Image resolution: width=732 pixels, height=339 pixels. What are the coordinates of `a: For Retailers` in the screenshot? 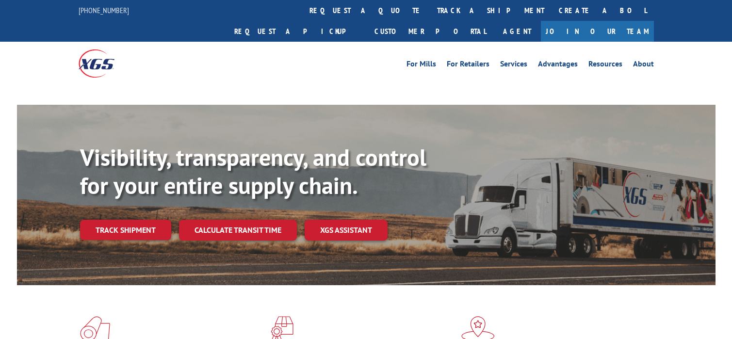 It's located at (468, 65).